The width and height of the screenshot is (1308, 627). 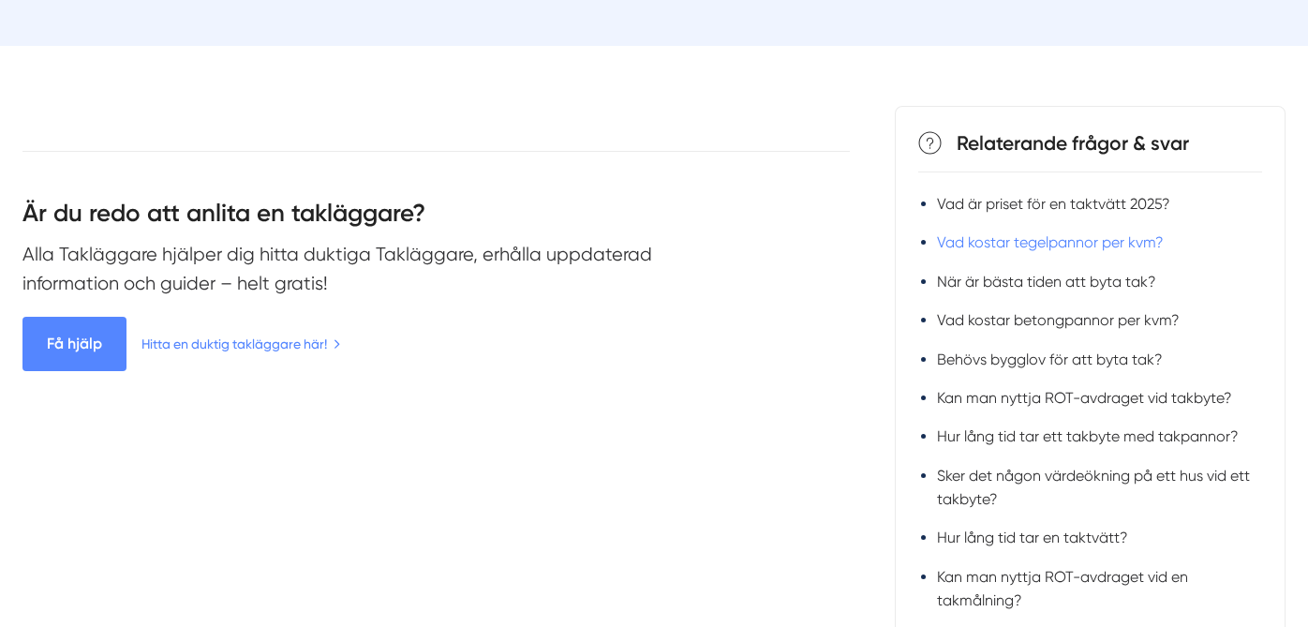 What do you see at coordinates (1073, 142) in the screenshot?
I see `h4: Relaterande frågor & svar` at bounding box center [1073, 142].